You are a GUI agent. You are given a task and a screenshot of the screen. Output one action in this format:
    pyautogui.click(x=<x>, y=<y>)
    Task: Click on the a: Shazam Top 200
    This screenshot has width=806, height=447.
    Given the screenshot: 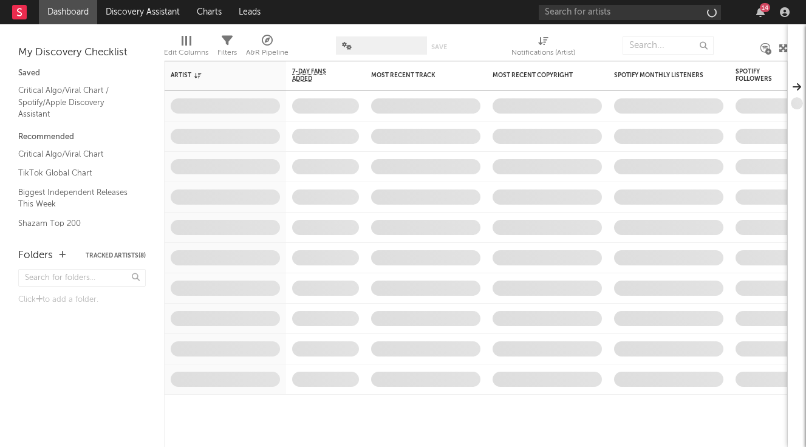 What is the action you would take?
    pyautogui.click(x=76, y=224)
    